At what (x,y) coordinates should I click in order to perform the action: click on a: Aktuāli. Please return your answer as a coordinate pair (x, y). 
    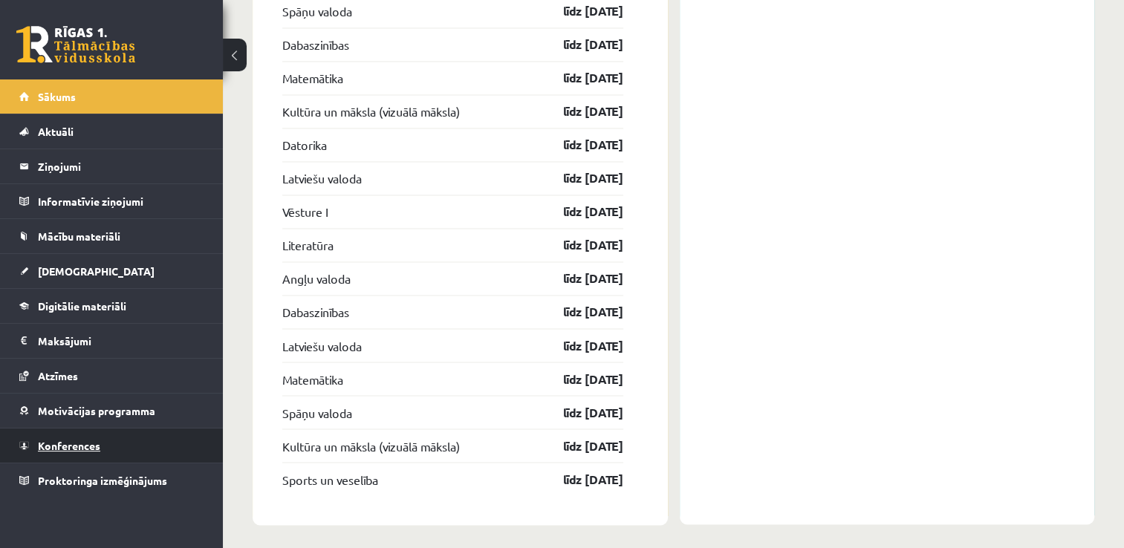
    Looking at the image, I should click on (111, 132).